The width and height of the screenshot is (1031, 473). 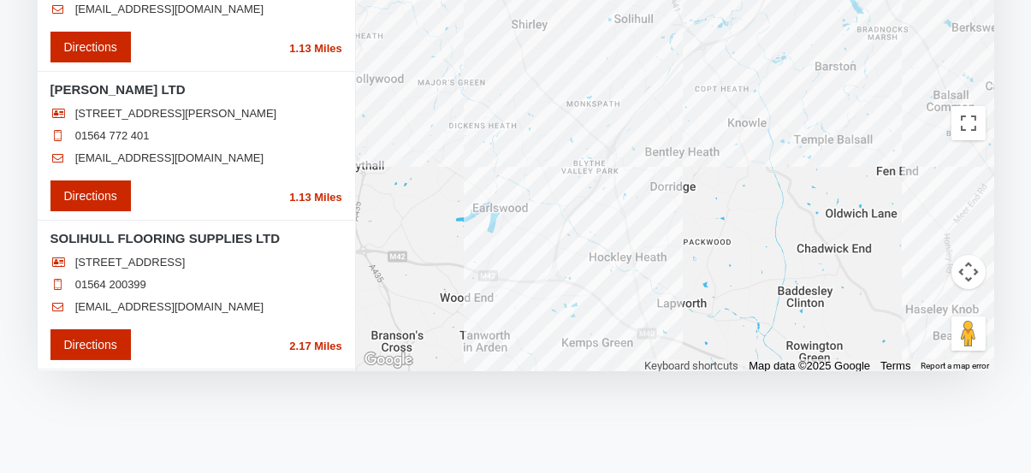 I want to click on div: Your Current Location, so click(x=738, y=136).